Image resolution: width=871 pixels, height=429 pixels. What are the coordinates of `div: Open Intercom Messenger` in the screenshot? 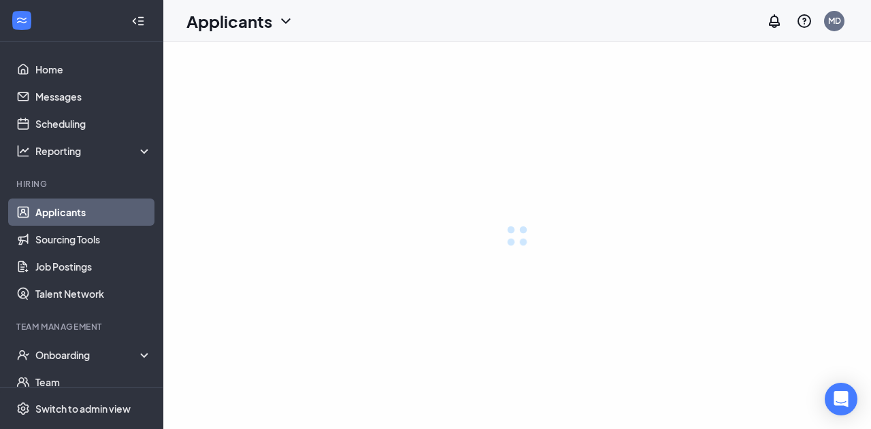 It's located at (841, 399).